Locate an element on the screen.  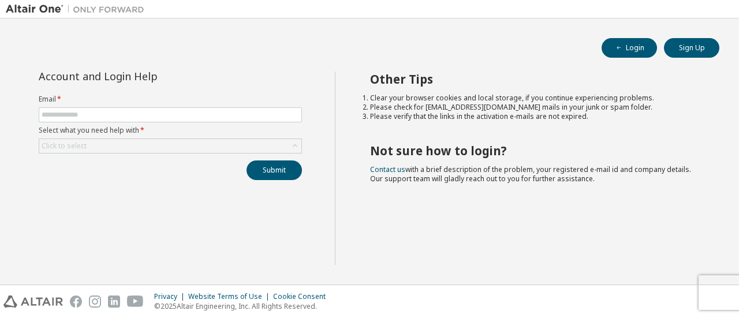
img: facebook.svg is located at coordinates (76, 301).